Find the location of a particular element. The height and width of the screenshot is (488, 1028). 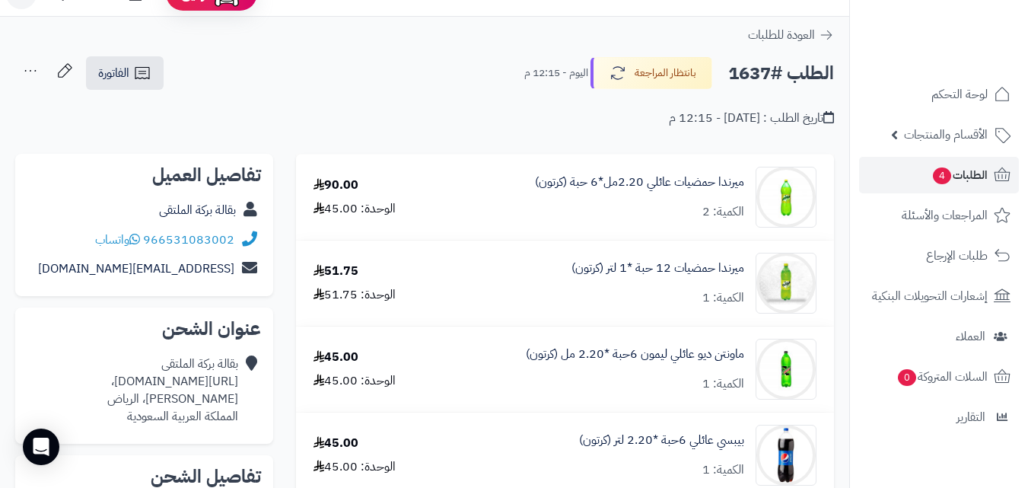

div: 90.00 is located at coordinates (336, 185).